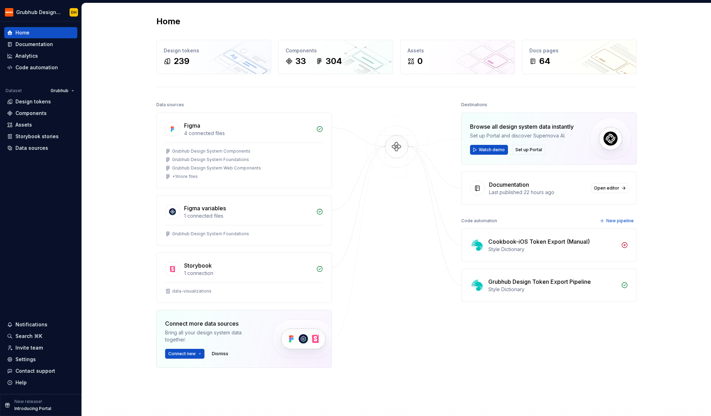  What do you see at coordinates (617, 221) in the screenshot?
I see `button: New pipeline` at bounding box center [617, 221].